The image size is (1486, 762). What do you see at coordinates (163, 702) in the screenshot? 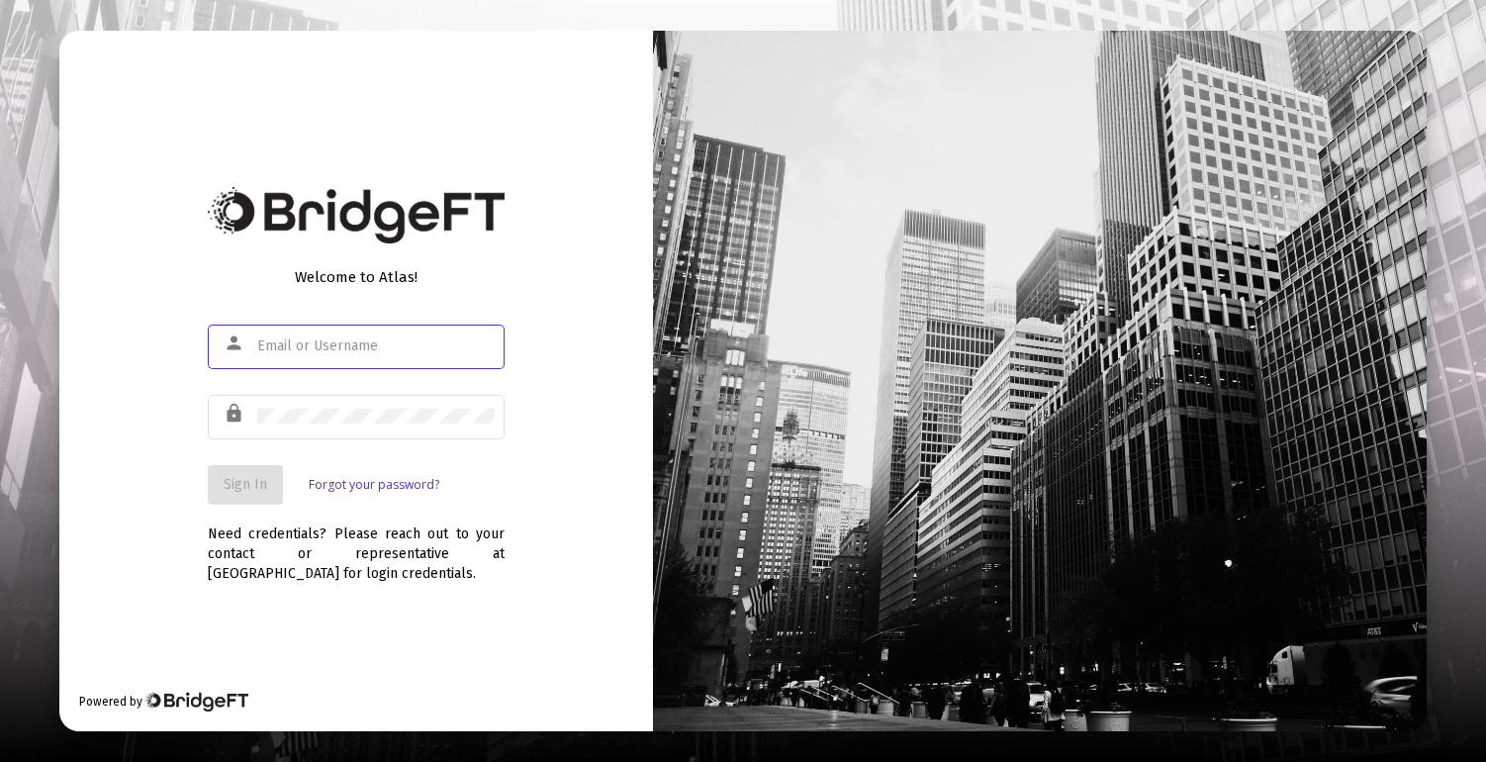
I see `div: Powered by` at bounding box center [163, 702].